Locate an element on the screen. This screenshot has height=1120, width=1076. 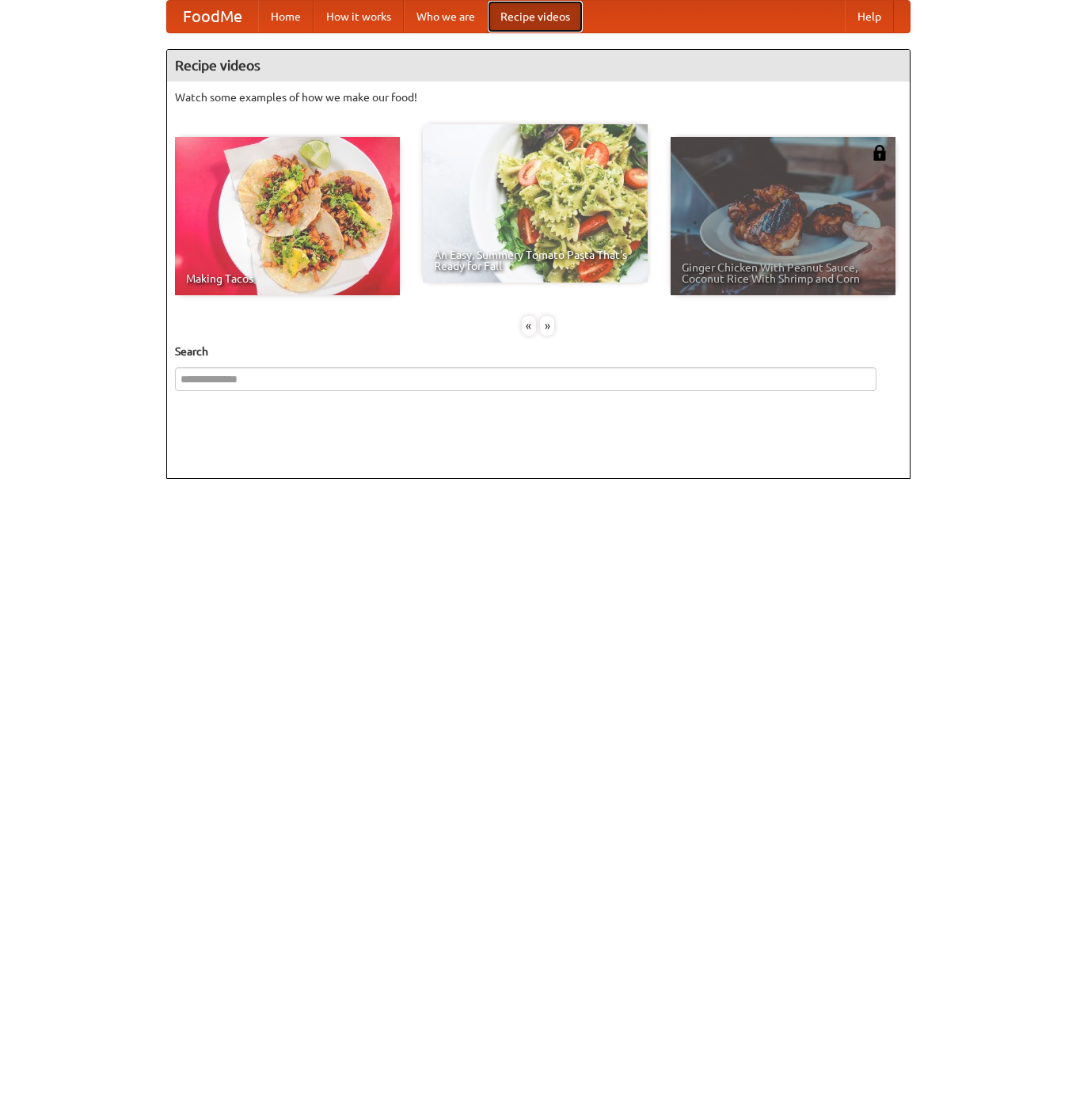
a: Home is located at coordinates (286, 16).